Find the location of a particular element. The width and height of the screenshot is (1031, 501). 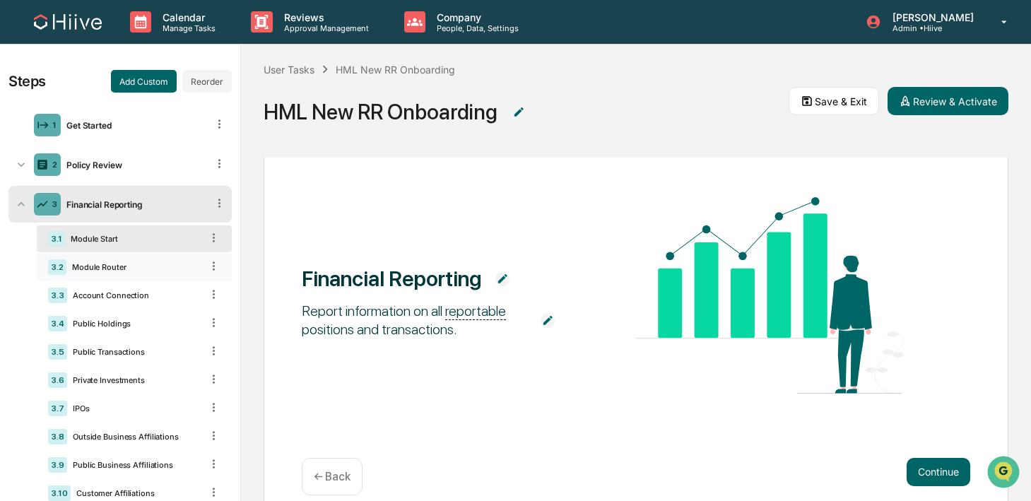

div: Policy Review is located at coordinates (134, 165).